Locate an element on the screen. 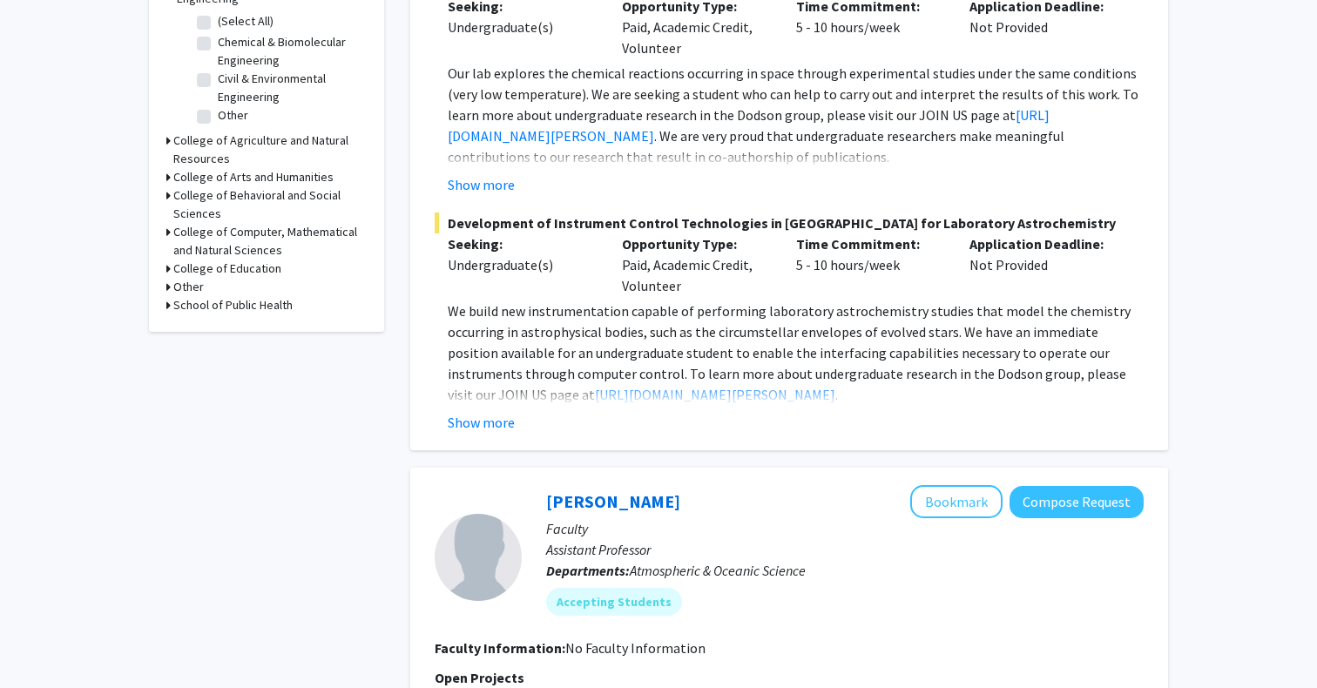 The width and height of the screenshot is (1317, 688). label: Civil & Environmental Engineering is located at coordinates (290, 88).